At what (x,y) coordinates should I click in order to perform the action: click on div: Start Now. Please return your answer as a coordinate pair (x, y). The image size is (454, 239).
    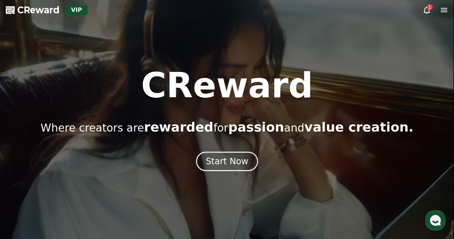
    Looking at the image, I should click on (227, 161).